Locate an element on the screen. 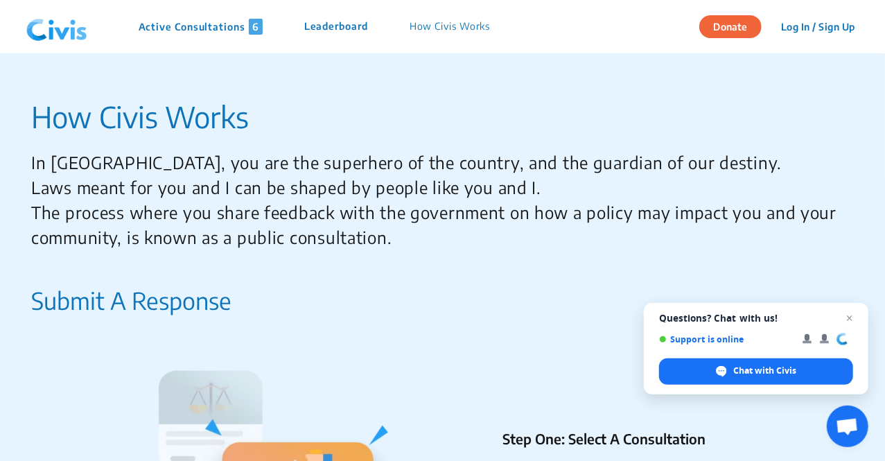  span: 6 is located at coordinates (256, 26).